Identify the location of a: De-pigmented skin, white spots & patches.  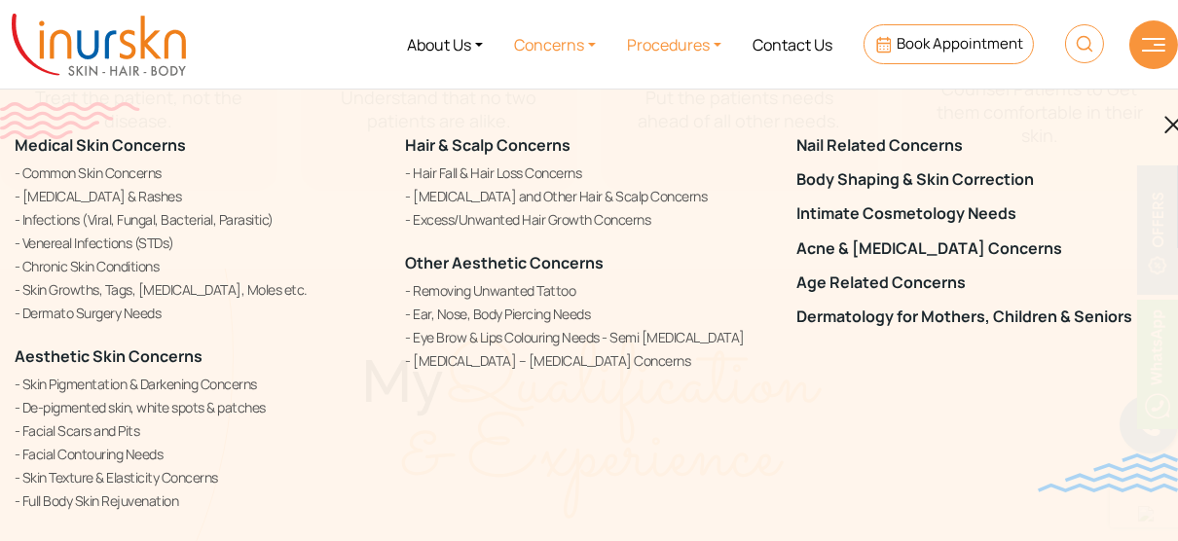
(198, 407).